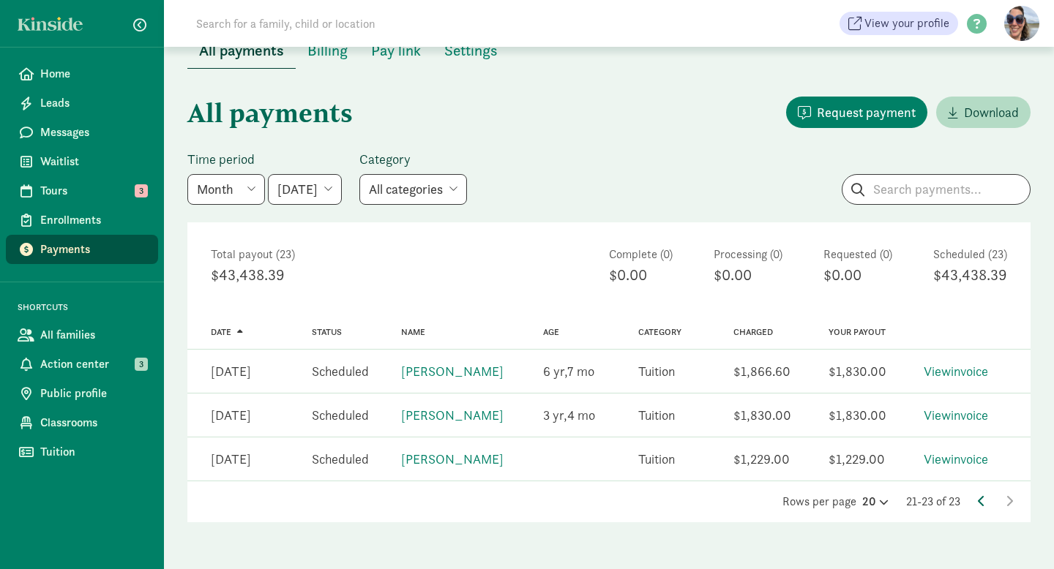 This screenshot has width=1054, height=569. What do you see at coordinates (581, 415) in the screenshot?
I see `span: 4` at bounding box center [581, 415].